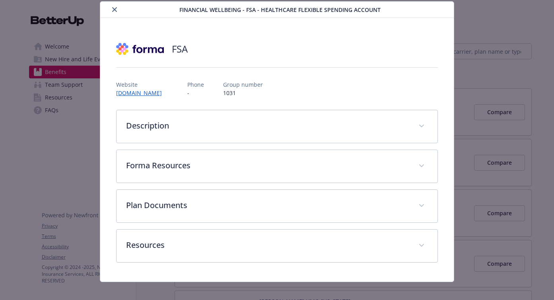 The height and width of the screenshot is (300, 554). I want to click on div: Description, so click(277, 126).